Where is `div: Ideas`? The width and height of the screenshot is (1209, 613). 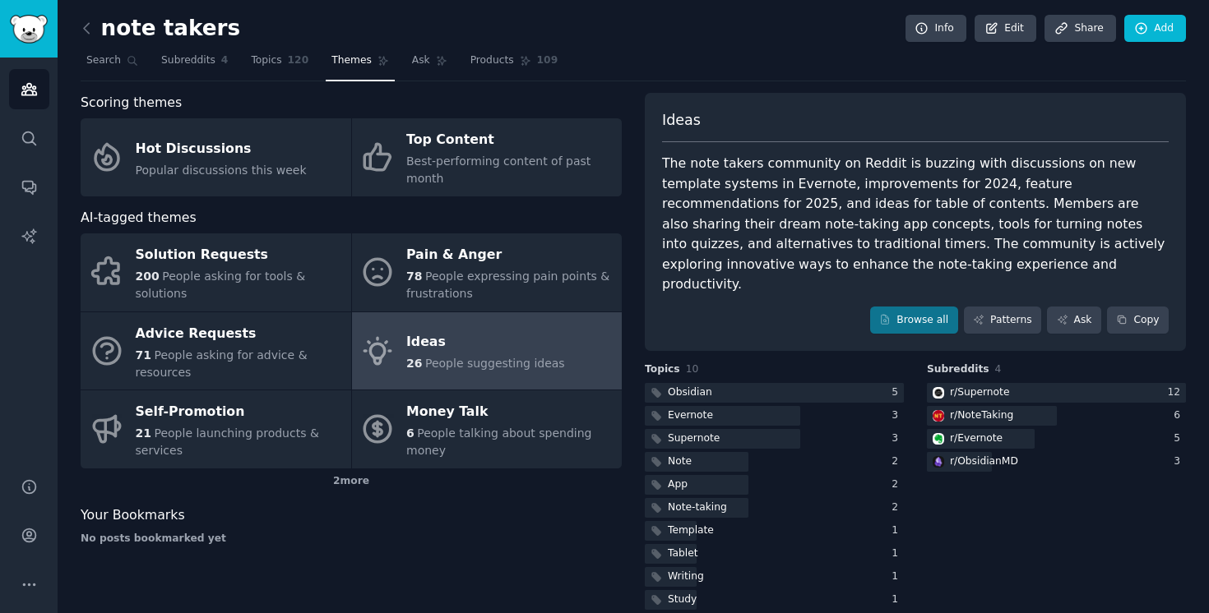 div: Ideas is located at coordinates (485, 343).